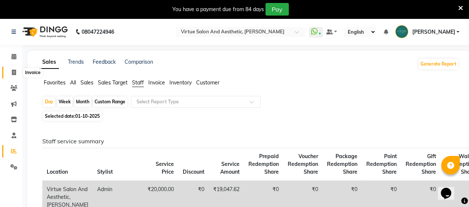 The width and height of the screenshot is (469, 207). I want to click on a: Feedback, so click(104, 62).